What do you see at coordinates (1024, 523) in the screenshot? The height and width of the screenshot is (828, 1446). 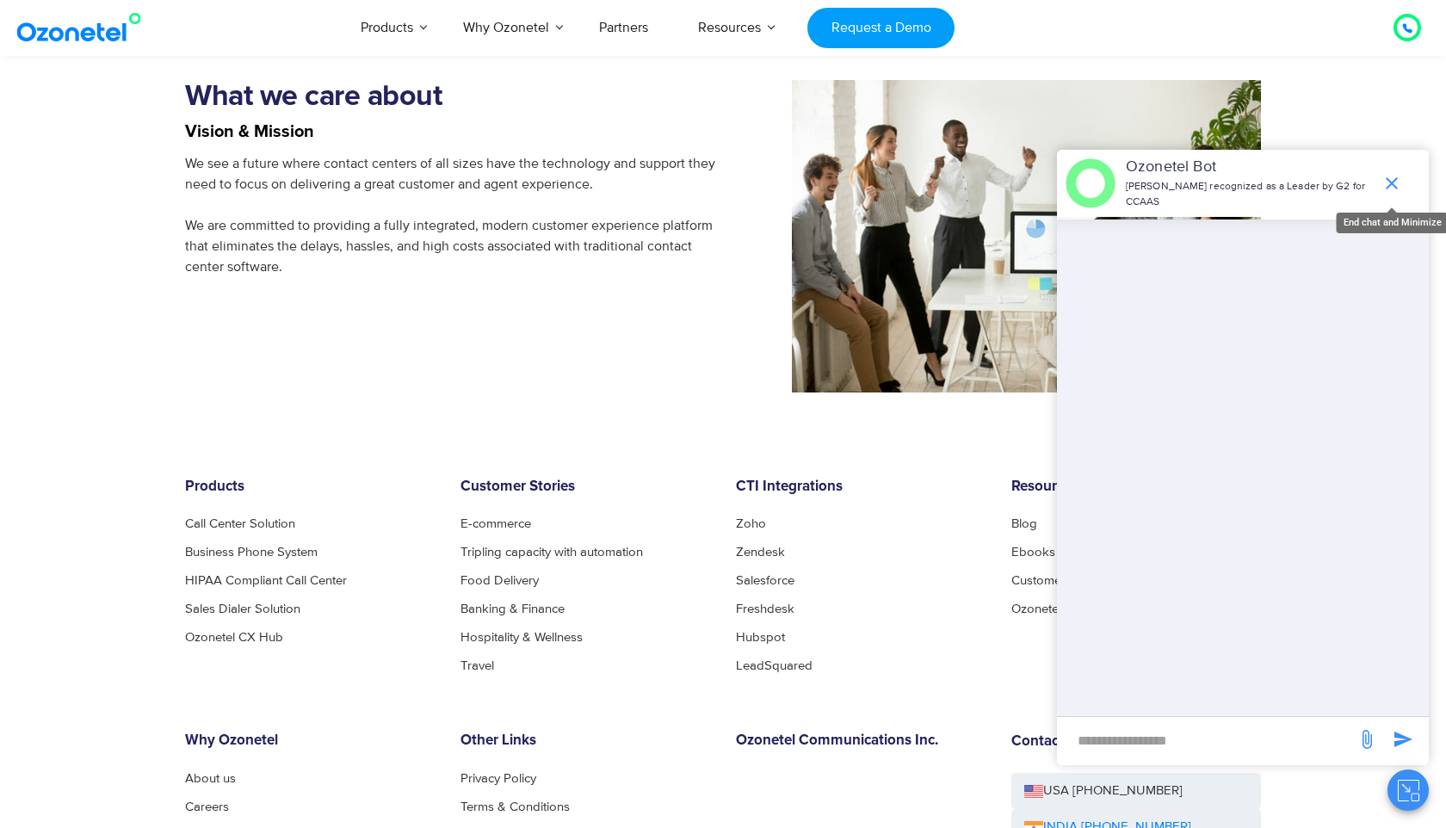 I see `a: Blog` at bounding box center [1024, 523].